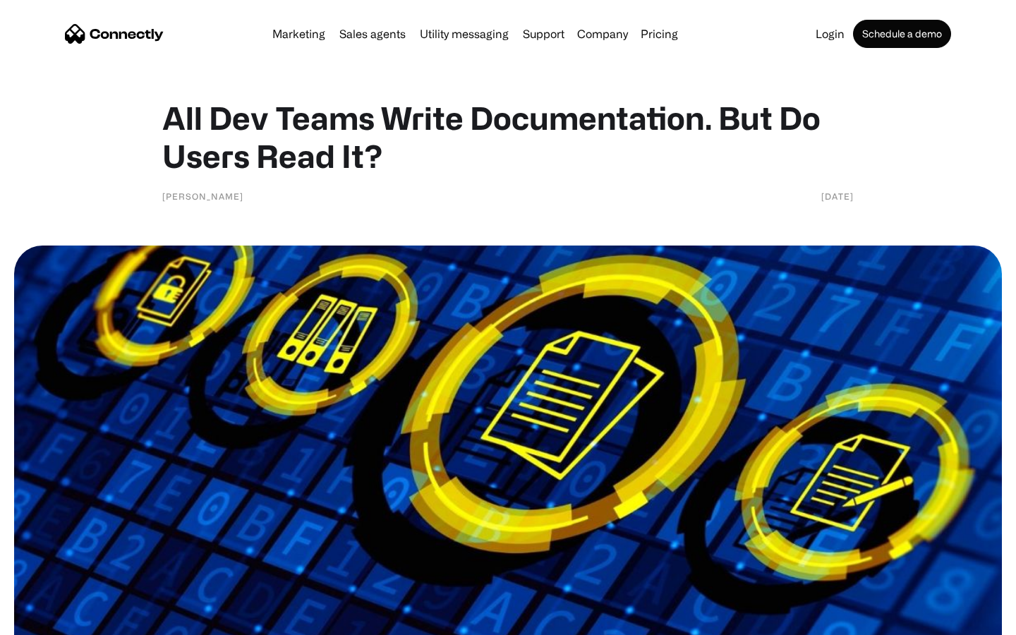 This screenshot has height=635, width=1016. Describe the element at coordinates (901, 34) in the screenshot. I see `a: Schedule a demo` at that location.